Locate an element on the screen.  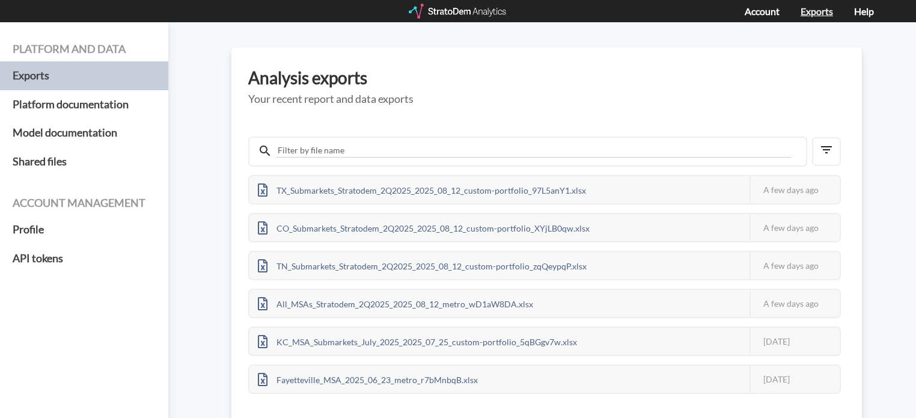
a: TN_Submarkets_Stratodem_2Q2025_2025_08_12_custom-portfolio_zqQeypqP.xlsx is located at coordinates (422, 264).